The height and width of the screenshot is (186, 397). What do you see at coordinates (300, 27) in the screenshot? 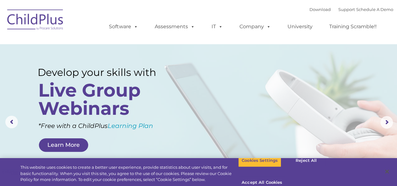
I see `a: University` at bounding box center [300, 27].